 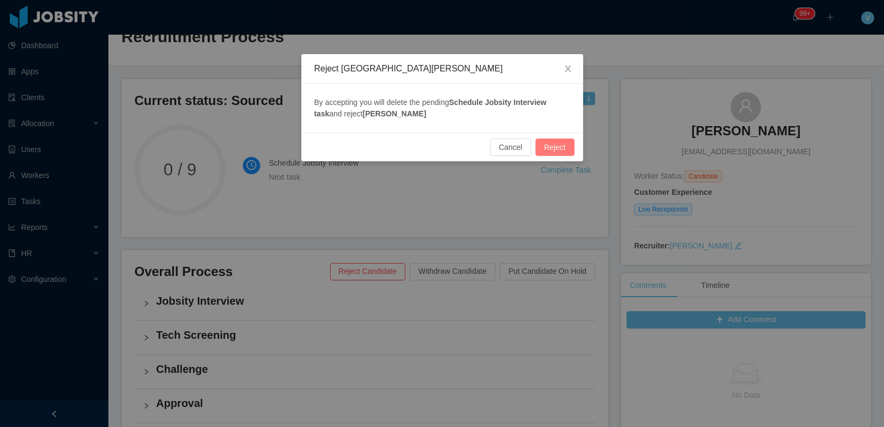 What do you see at coordinates (568, 69) in the screenshot?
I see `button: Close` at bounding box center [568, 69].